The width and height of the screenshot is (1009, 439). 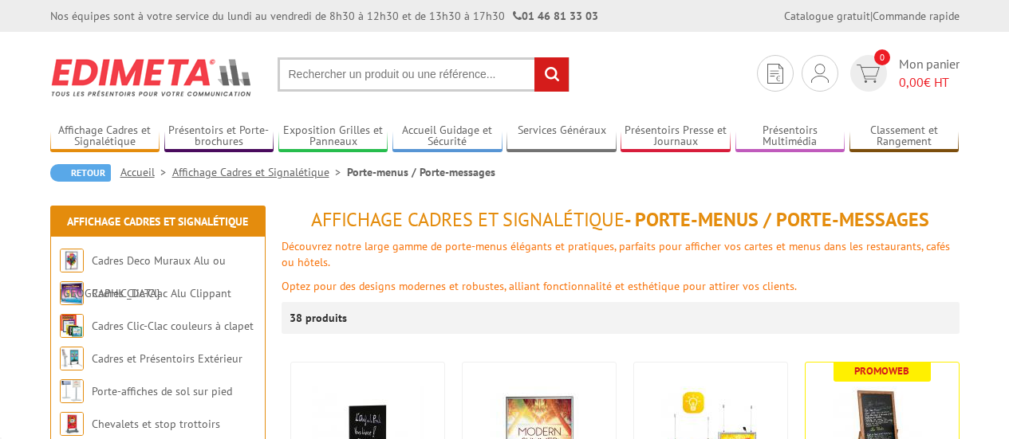 I want to click on a: Cadres Clic-Clac couleurs à clapet, so click(x=172, y=326).